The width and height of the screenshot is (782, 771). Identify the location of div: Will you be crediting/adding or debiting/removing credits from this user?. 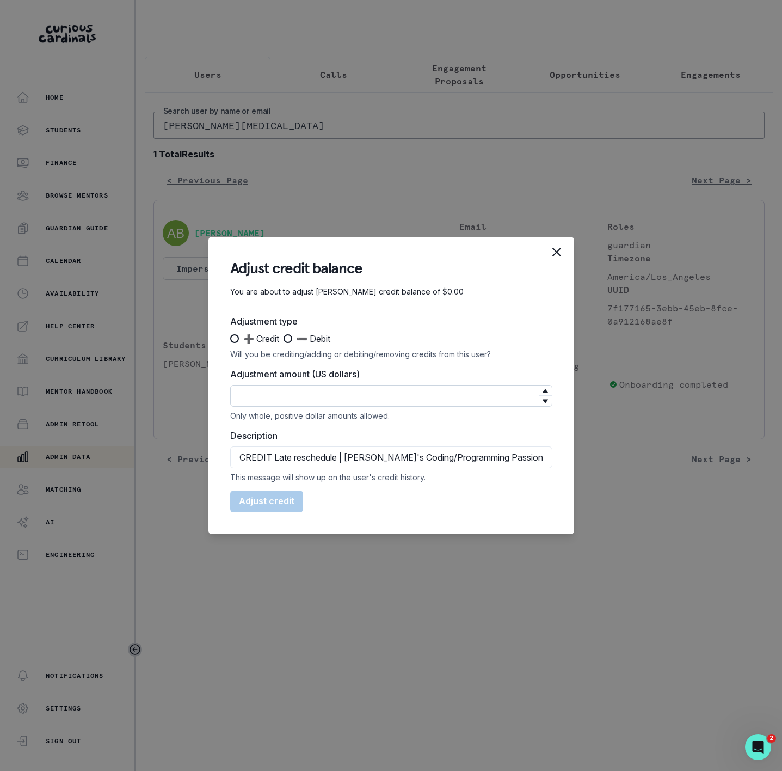
(391, 354).